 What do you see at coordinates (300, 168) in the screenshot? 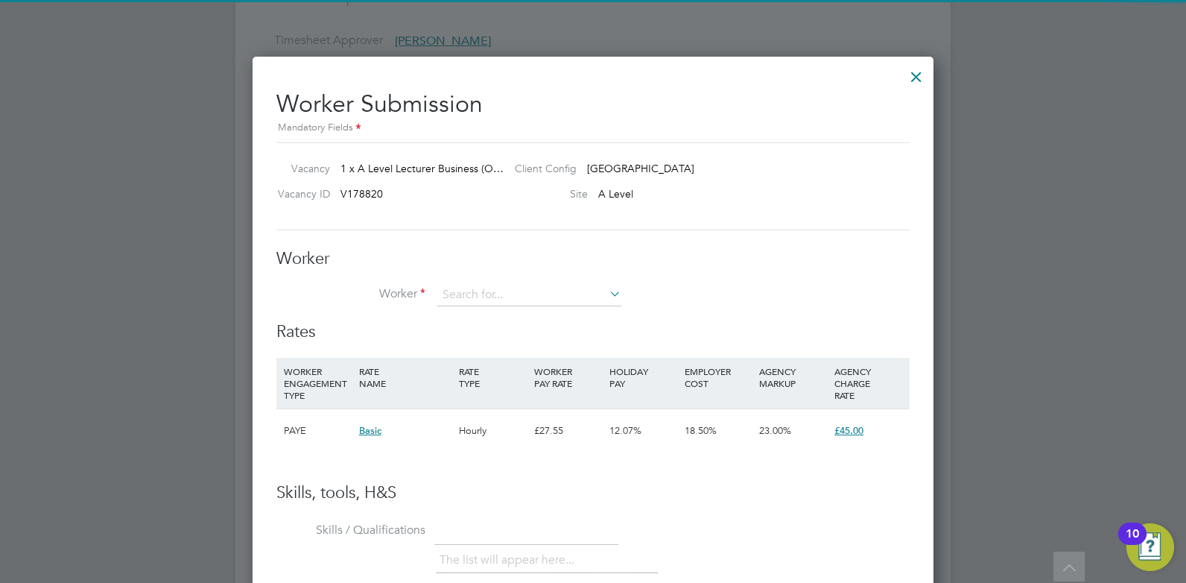
I see `label: Vacancy` at bounding box center [300, 168].